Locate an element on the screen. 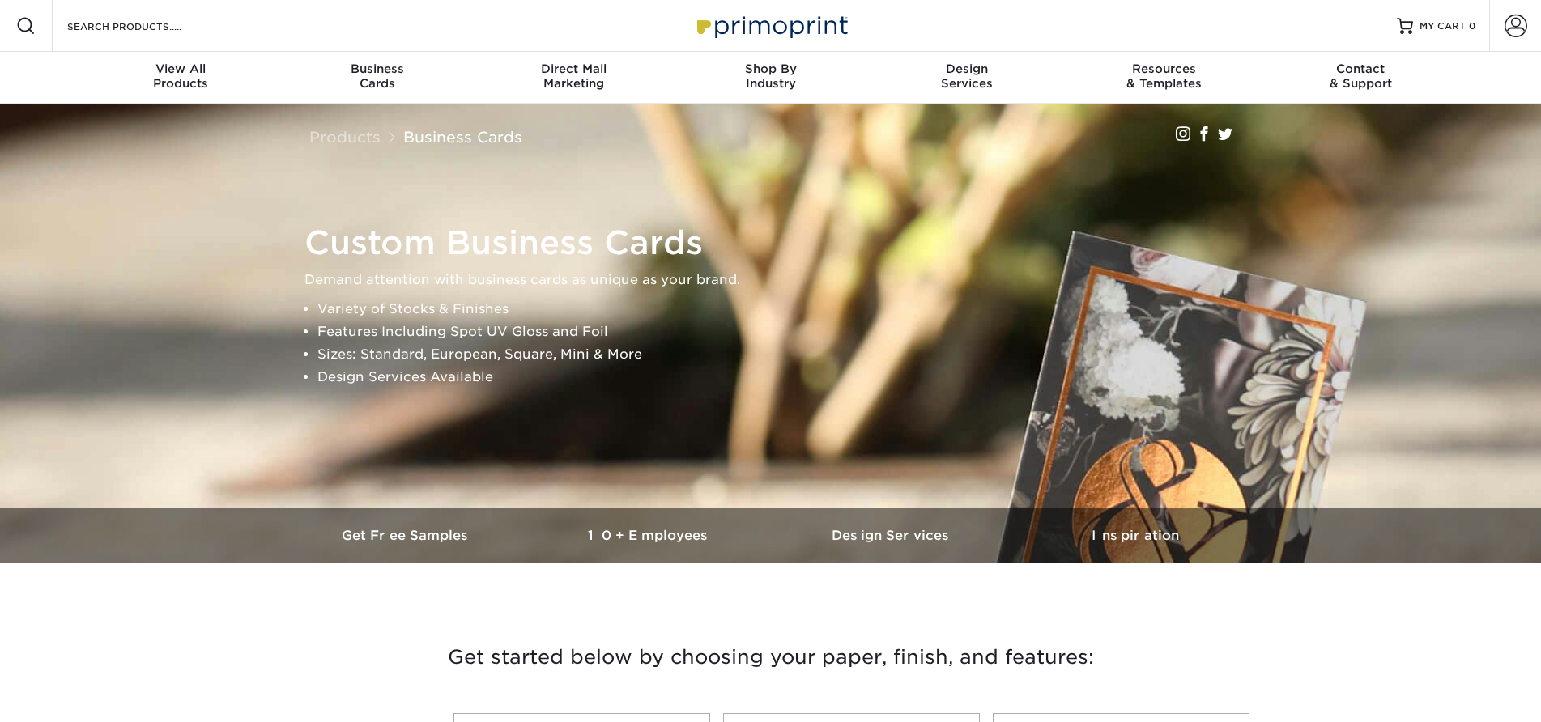 This screenshot has width=1541, height=722. div: & Templates is located at coordinates (1164, 76).